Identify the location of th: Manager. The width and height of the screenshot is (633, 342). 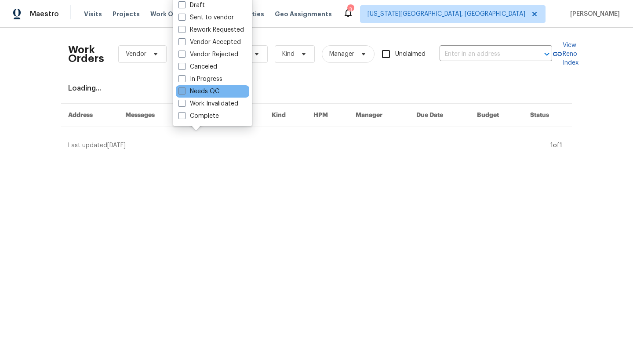
(379, 115).